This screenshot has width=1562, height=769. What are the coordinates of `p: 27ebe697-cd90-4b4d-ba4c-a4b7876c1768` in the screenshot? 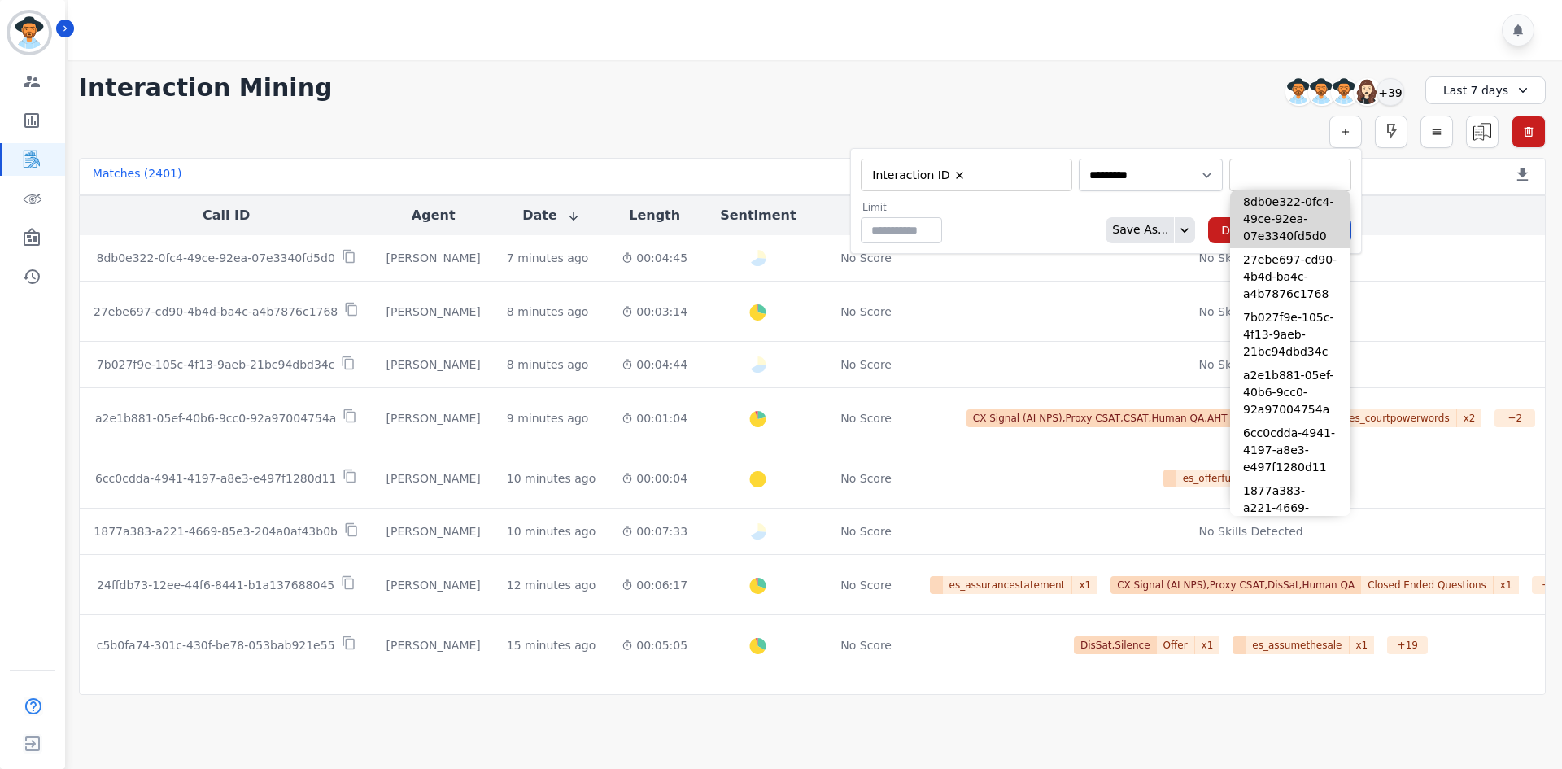 It's located at (216, 312).